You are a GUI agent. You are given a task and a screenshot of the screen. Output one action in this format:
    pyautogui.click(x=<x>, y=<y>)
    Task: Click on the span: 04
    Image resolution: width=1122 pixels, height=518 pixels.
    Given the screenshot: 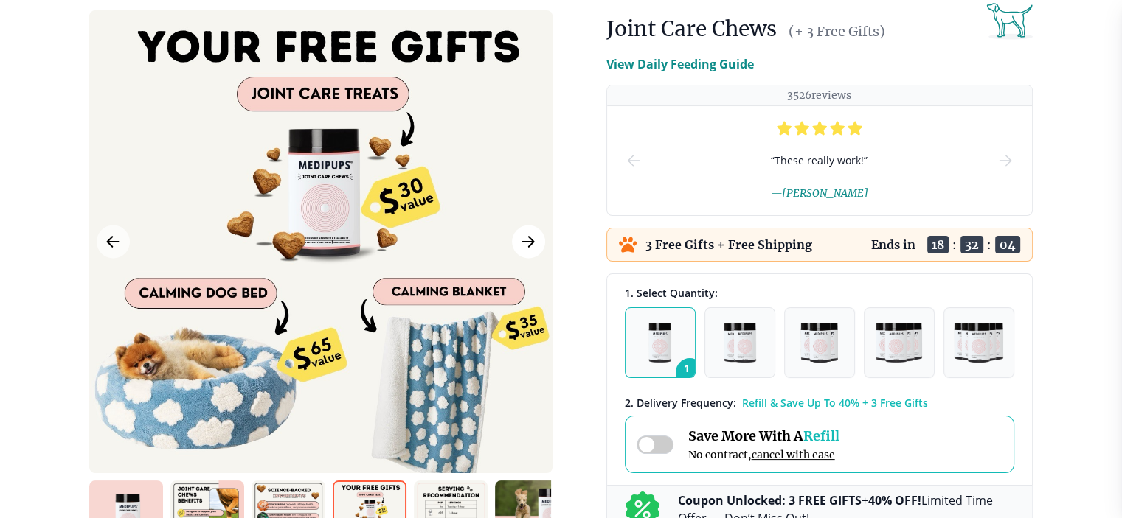 What is the action you would take?
    pyautogui.click(x=1007, y=245)
    